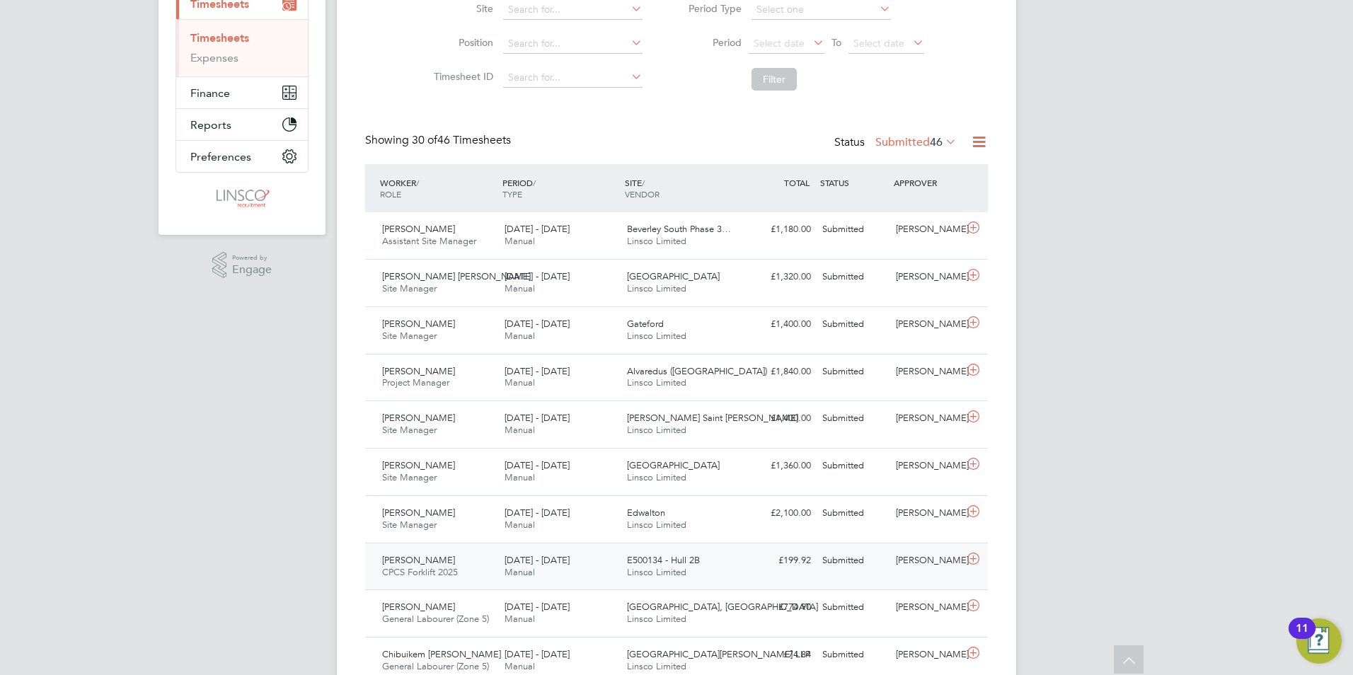 The image size is (1353, 675). Describe the element at coordinates (780, 607) in the screenshot. I see `div: £774.90` at that location.